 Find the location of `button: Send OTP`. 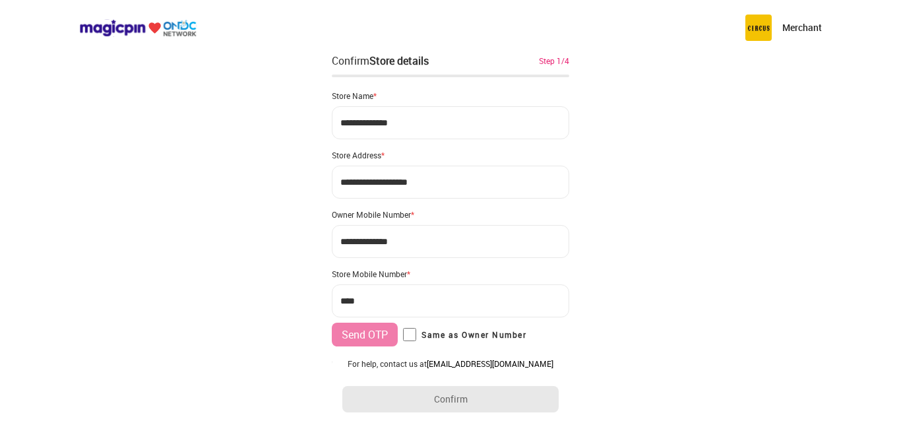

button: Send OTP is located at coordinates (365, 334).